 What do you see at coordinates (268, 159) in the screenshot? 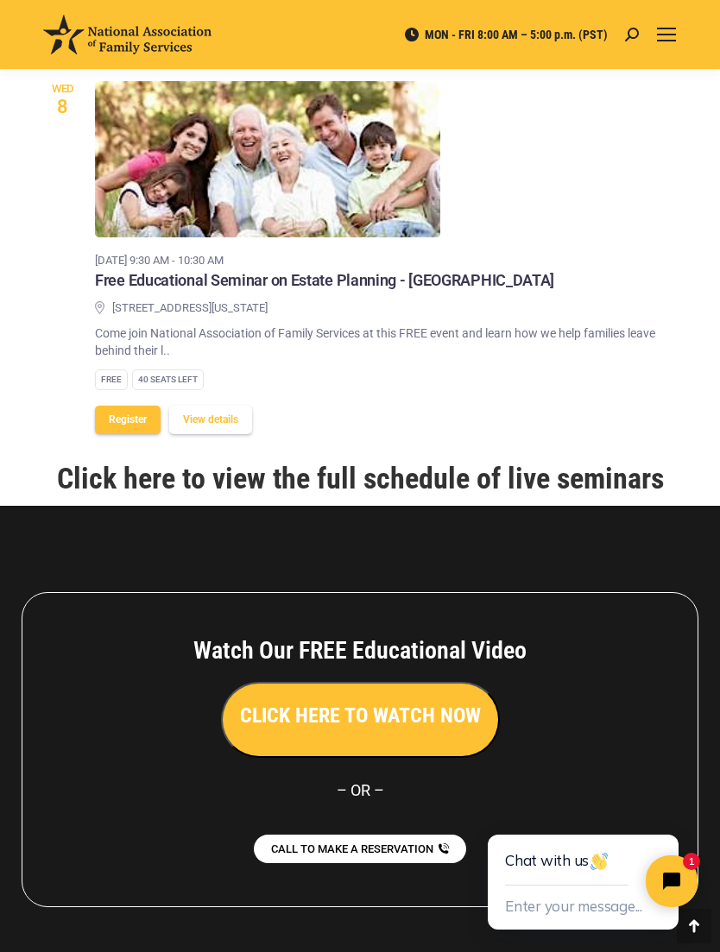
I see `img: Free Educational Seminar on Estate Planning - Temecula` at bounding box center [268, 159].